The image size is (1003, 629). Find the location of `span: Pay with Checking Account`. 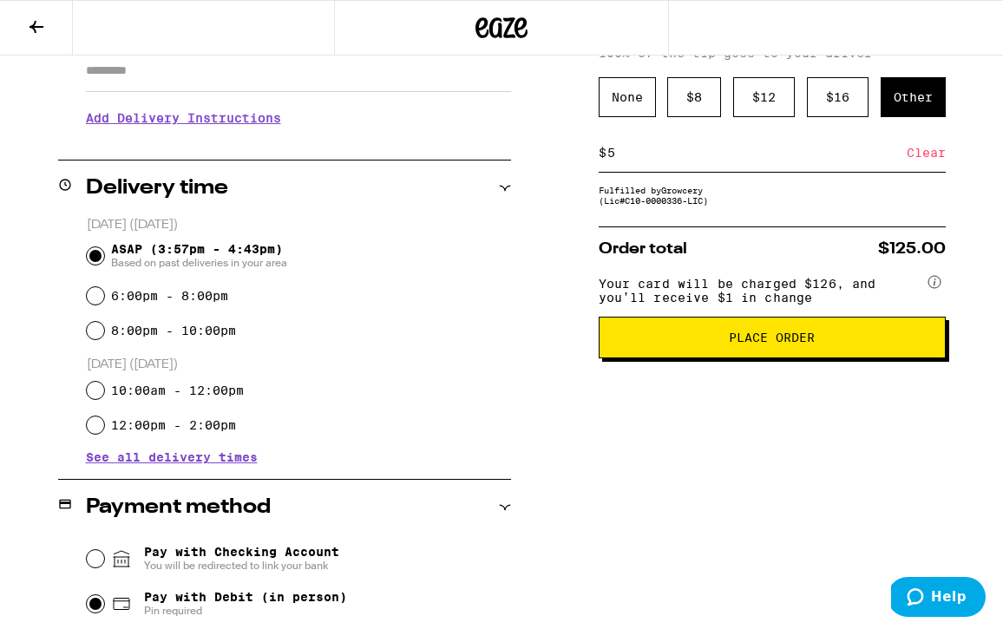

span: Pay with Checking Account is located at coordinates (241, 559).